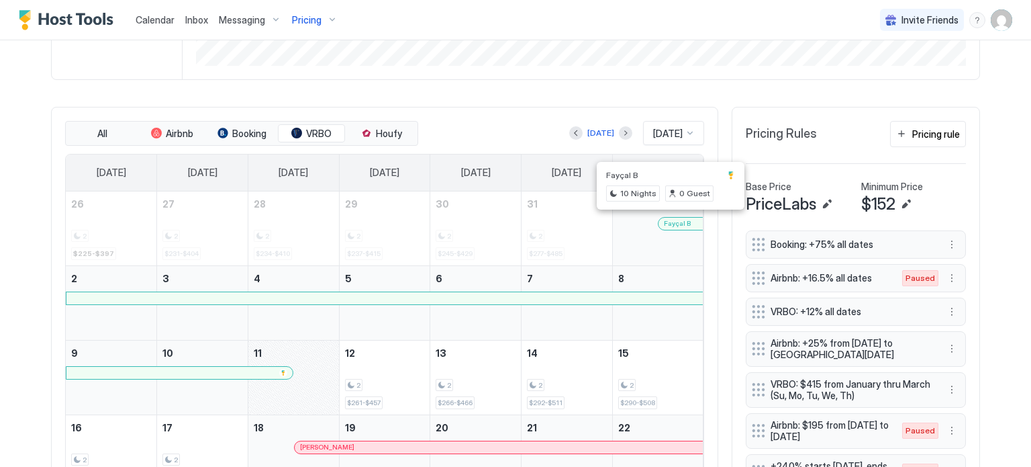  Describe the element at coordinates (658, 278) in the screenshot. I see `a: November 8, 2025` at that location.